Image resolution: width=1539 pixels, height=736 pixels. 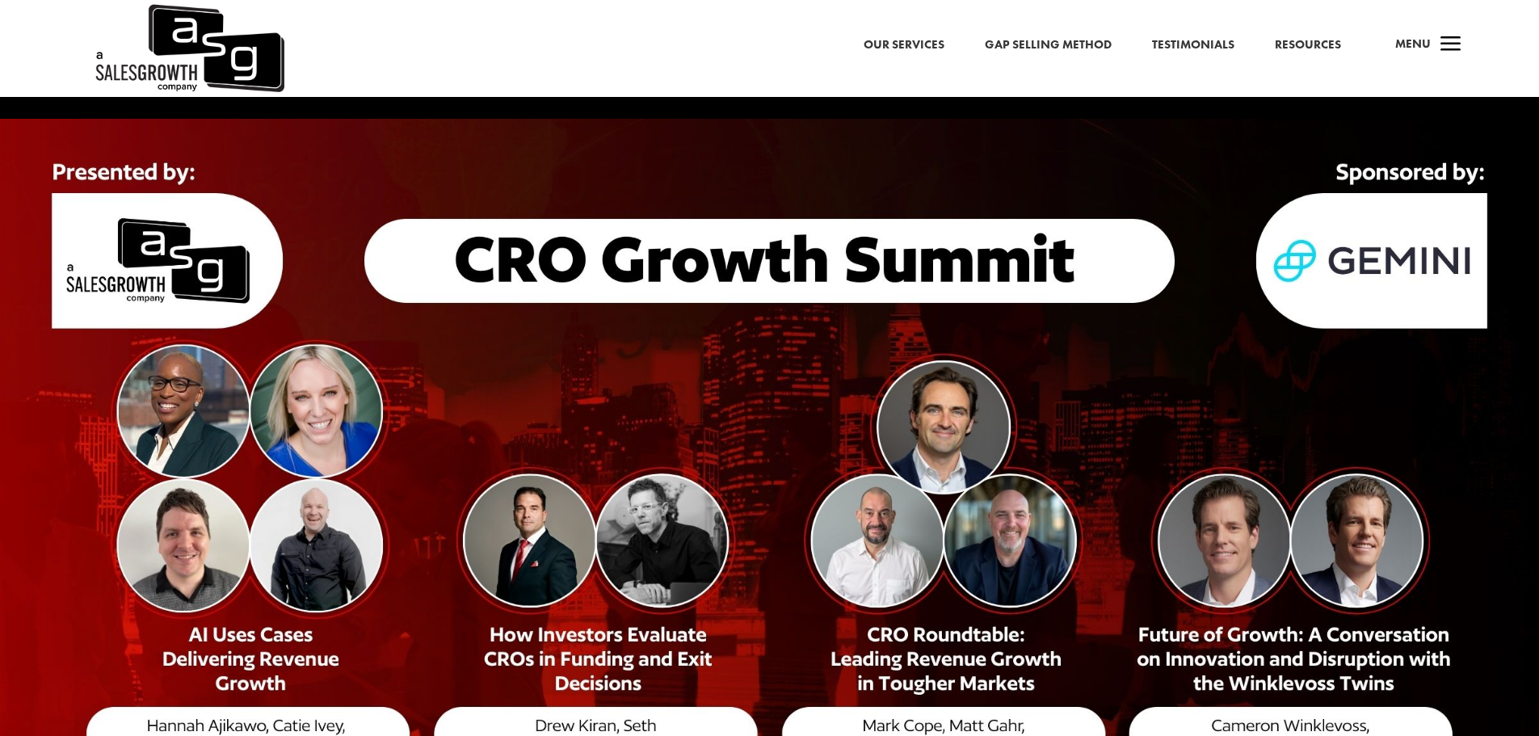 What do you see at coordinates (904, 45) in the screenshot?
I see `a: Our Services` at bounding box center [904, 45].